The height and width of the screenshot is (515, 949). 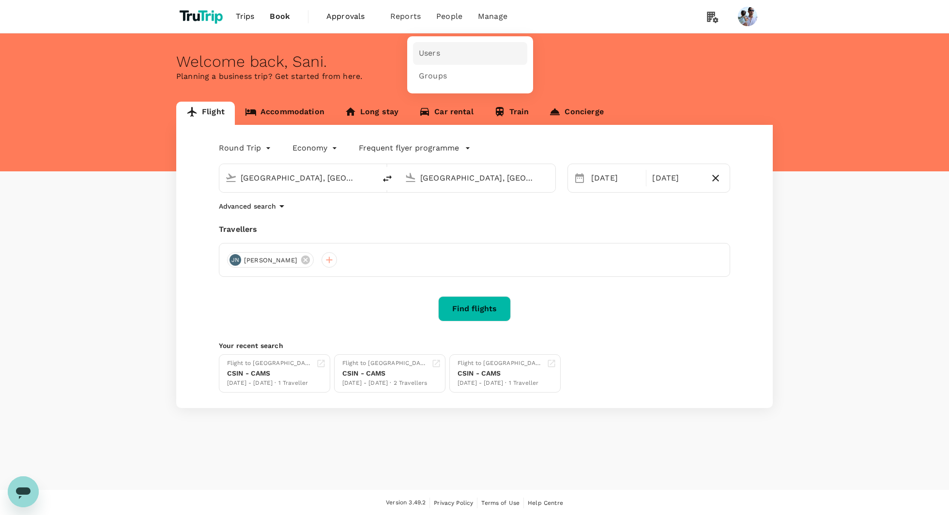 I want to click on a: Users, so click(x=470, y=53).